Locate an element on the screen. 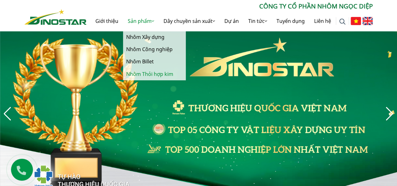 This screenshot has width=397, height=186. a: Liên hệ is located at coordinates (323, 21).